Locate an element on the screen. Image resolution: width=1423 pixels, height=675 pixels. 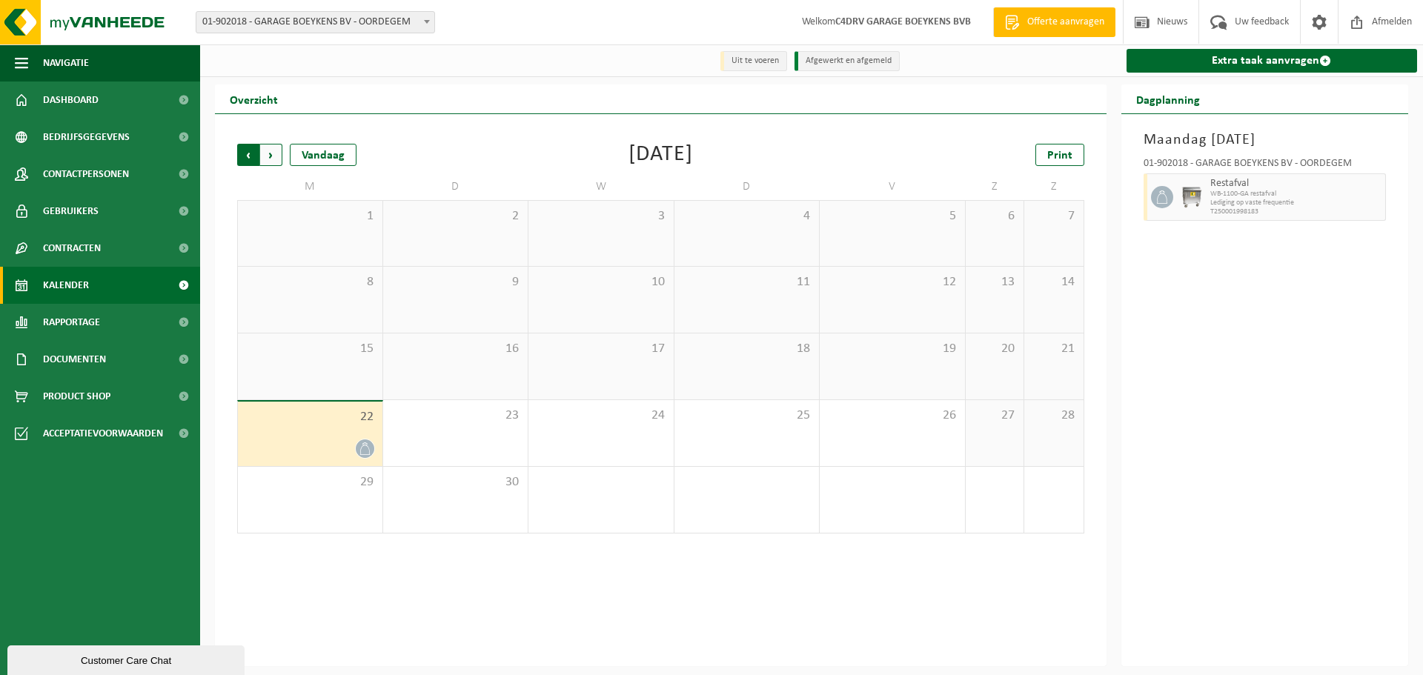
span: T250001998183 is located at coordinates (1296, 212).